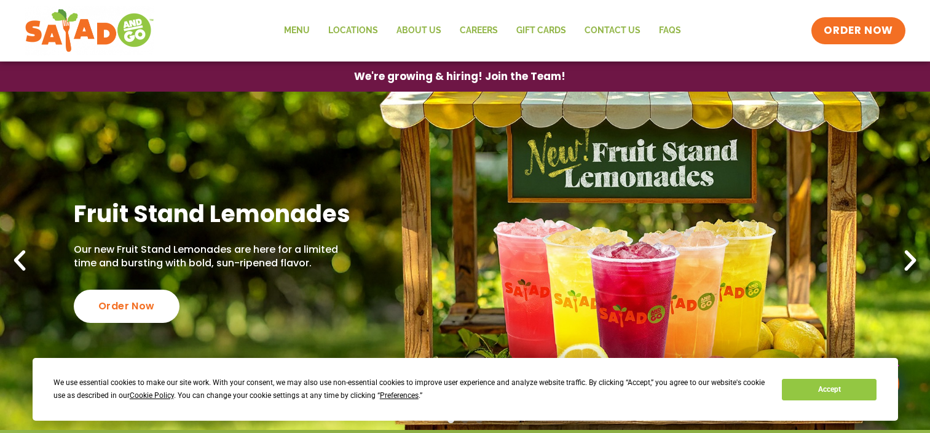 The image size is (930, 433). I want to click on div: Next slide, so click(910, 261).